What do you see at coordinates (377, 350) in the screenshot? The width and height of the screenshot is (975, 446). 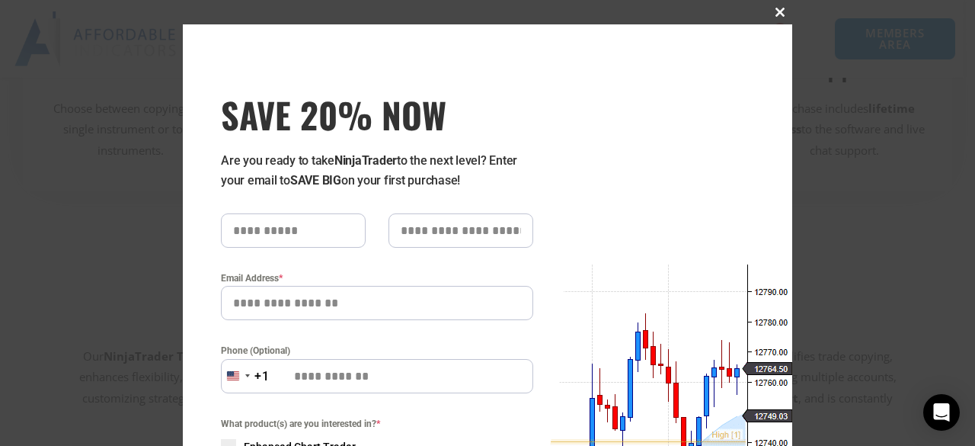 I see `label: Phone (Optional)` at bounding box center [377, 350].